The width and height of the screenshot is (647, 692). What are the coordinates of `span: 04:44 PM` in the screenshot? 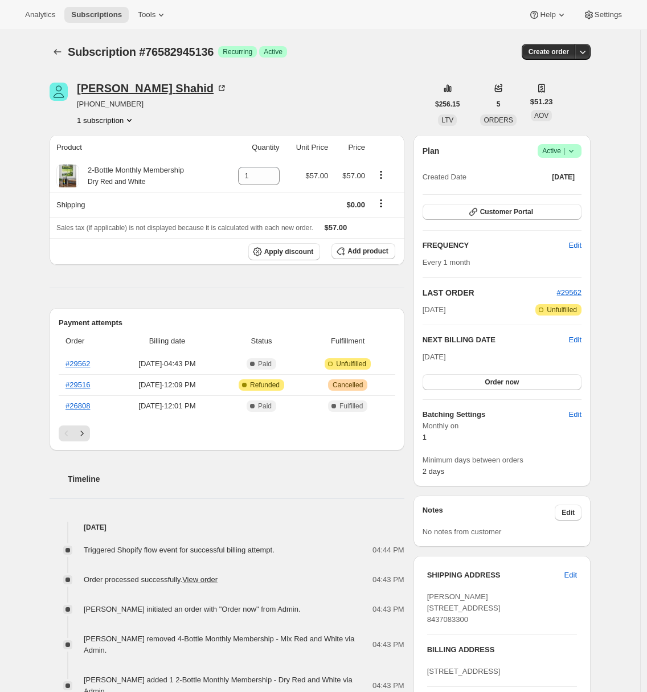 It's located at (388, 550).